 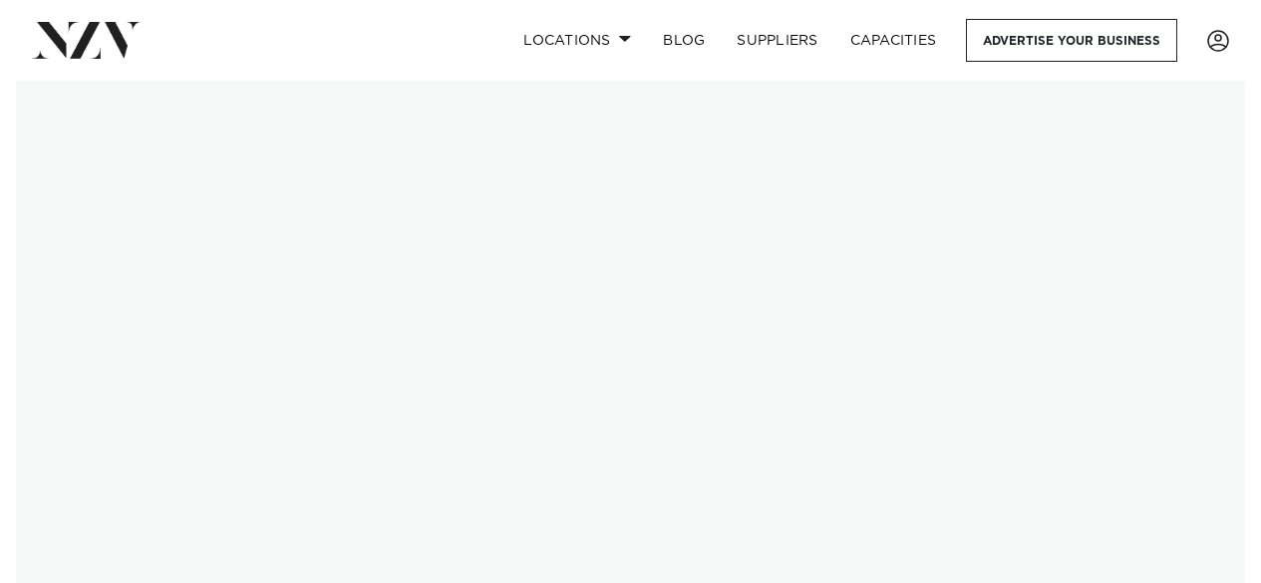 I want to click on a: SUPPLIERS, so click(x=776, y=40).